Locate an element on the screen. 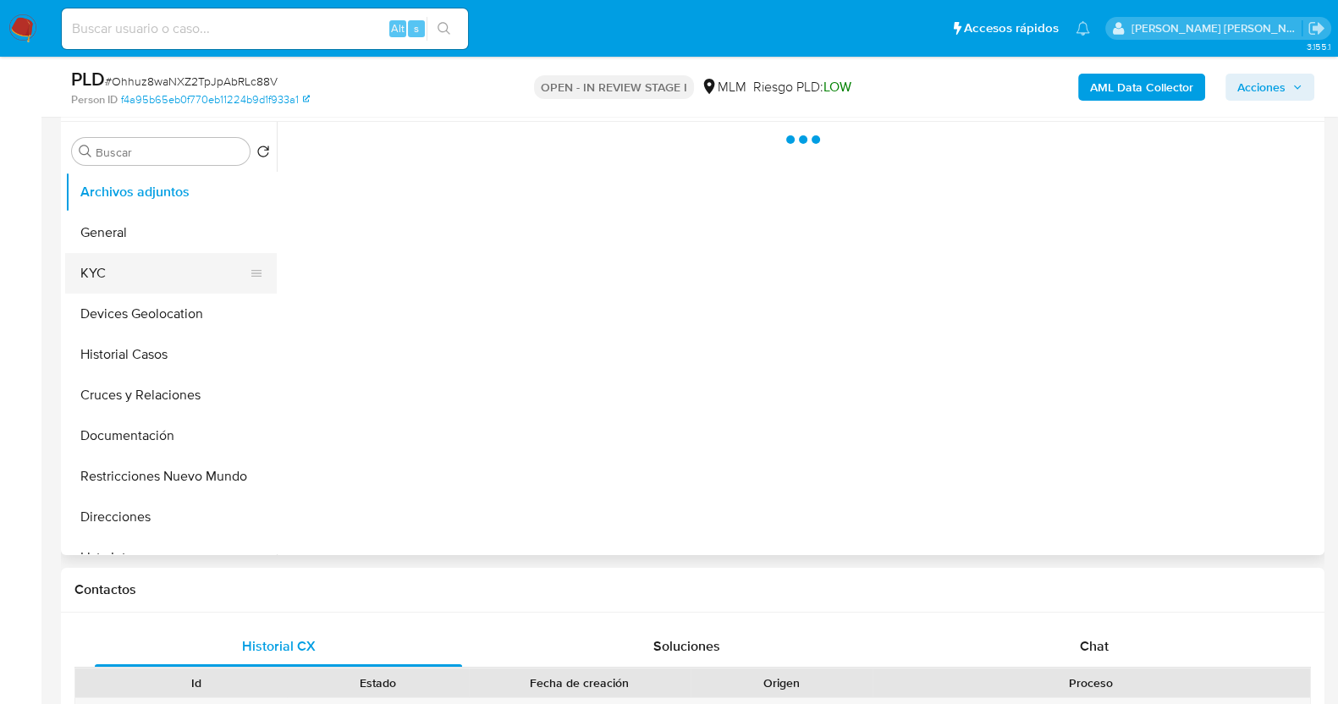 This screenshot has height=704, width=1338. button: AML Data Collector is located at coordinates (1142, 87).